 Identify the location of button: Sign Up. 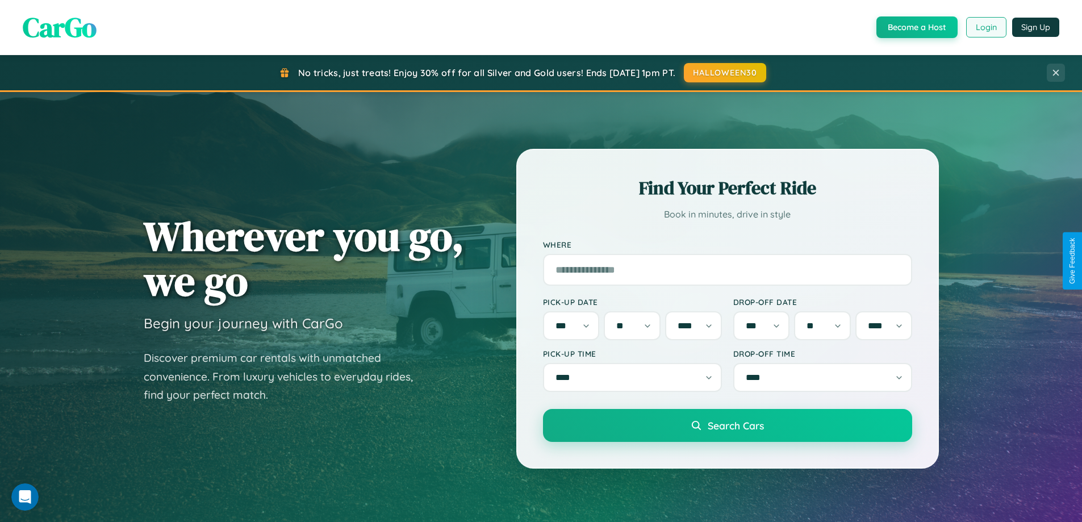
(1036, 27).